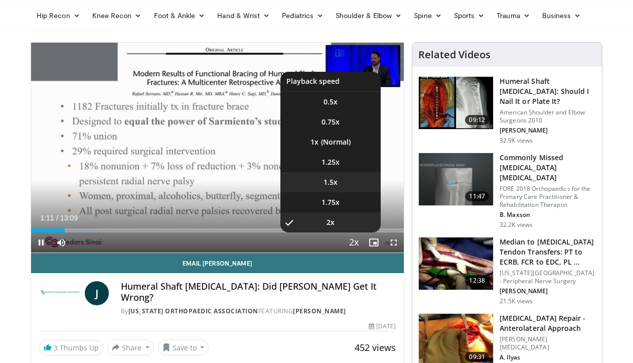 The image size is (633, 363). What do you see at coordinates (516, 225) in the screenshot?
I see `p: 32.2K views` at bounding box center [516, 225].